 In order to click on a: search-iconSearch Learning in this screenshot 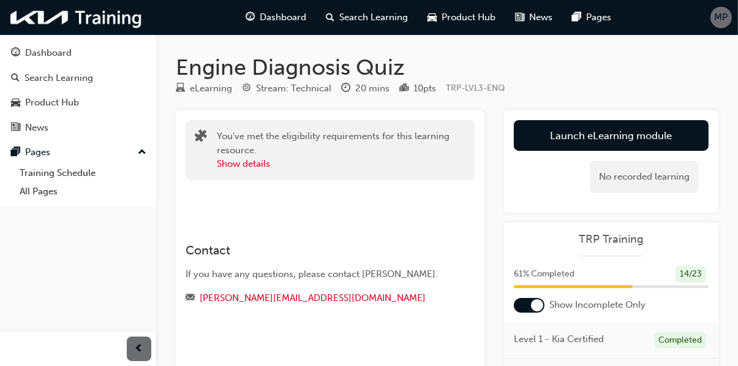, I will do `click(368, 17)`.